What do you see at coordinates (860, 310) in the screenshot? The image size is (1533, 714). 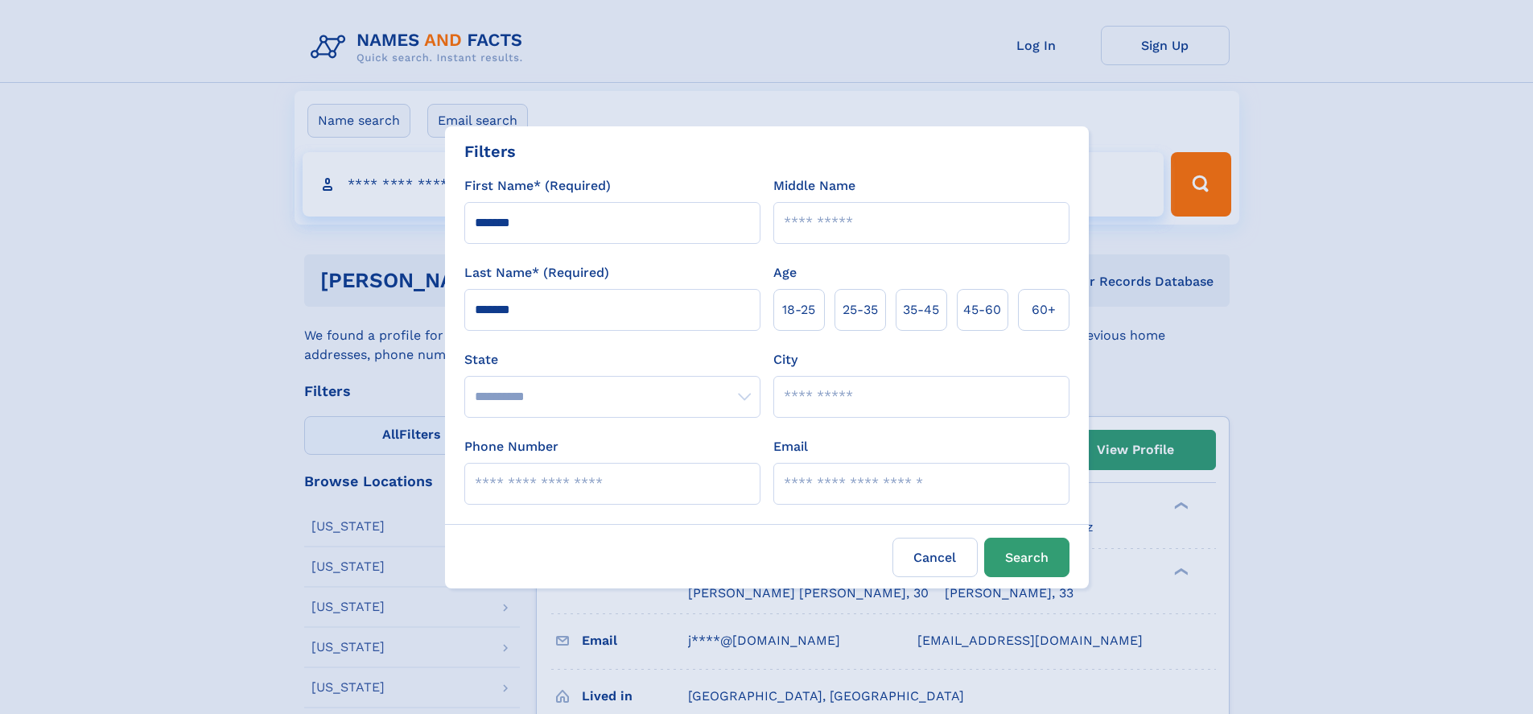 I see `span: 25‑35` at bounding box center [860, 310].